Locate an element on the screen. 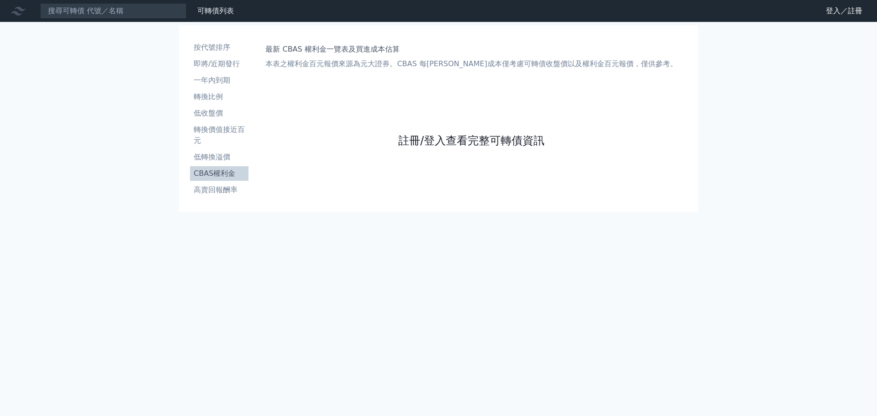 This screenshot has height=416, width=877. li: CBAS權利金 is located at coordinates (219, 174).